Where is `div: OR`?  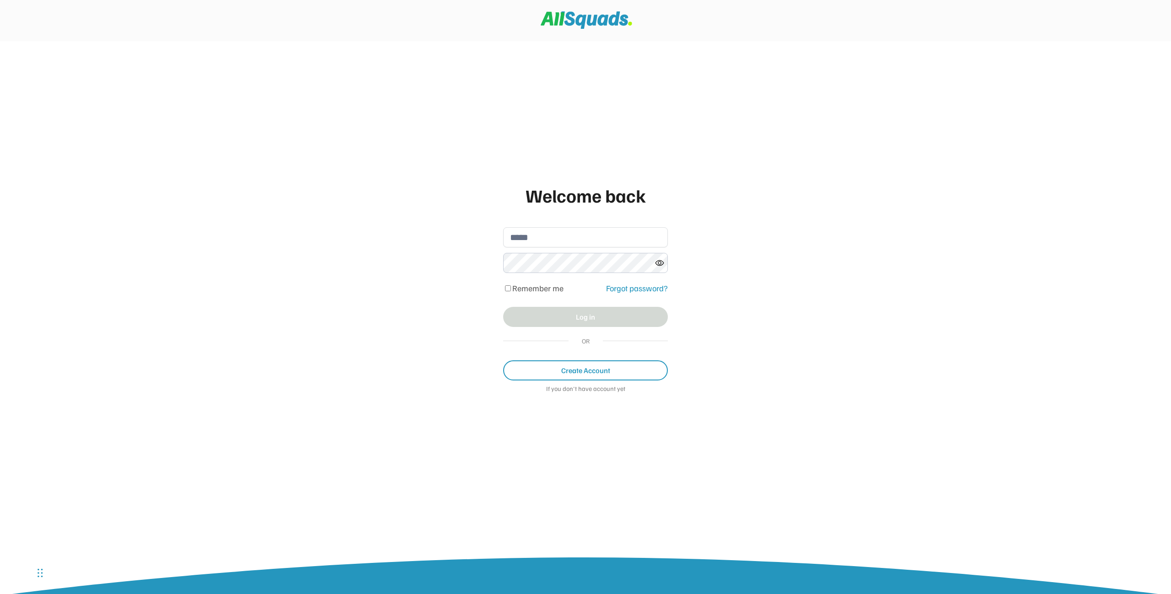 div: OR is located at coordinates (585, 341).